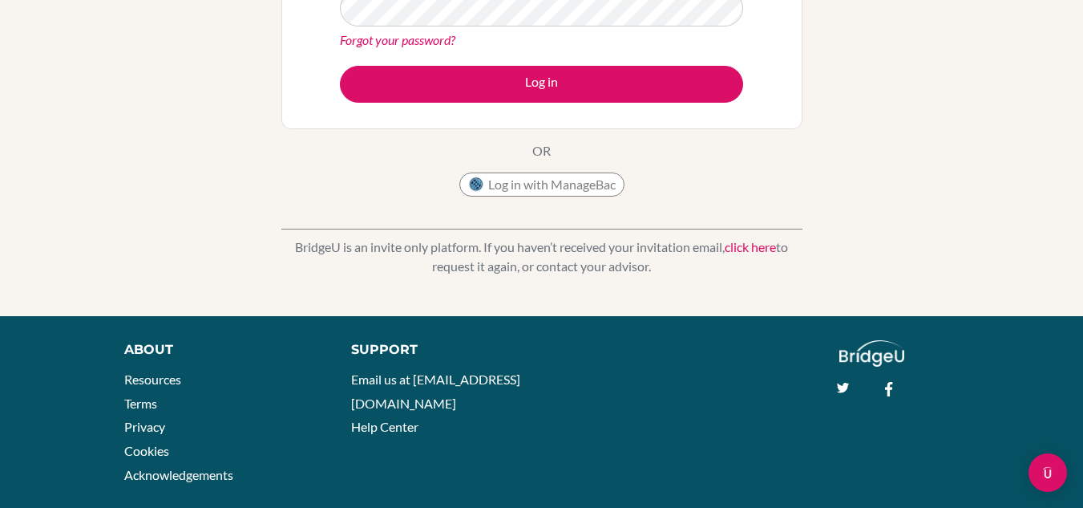 Image resolution: width=1083 pixels, height=508 pixels. What do you see at coordinates (147, 450) in the screenshot?
I see `a: Cookies` at bounding box center [147, 450].